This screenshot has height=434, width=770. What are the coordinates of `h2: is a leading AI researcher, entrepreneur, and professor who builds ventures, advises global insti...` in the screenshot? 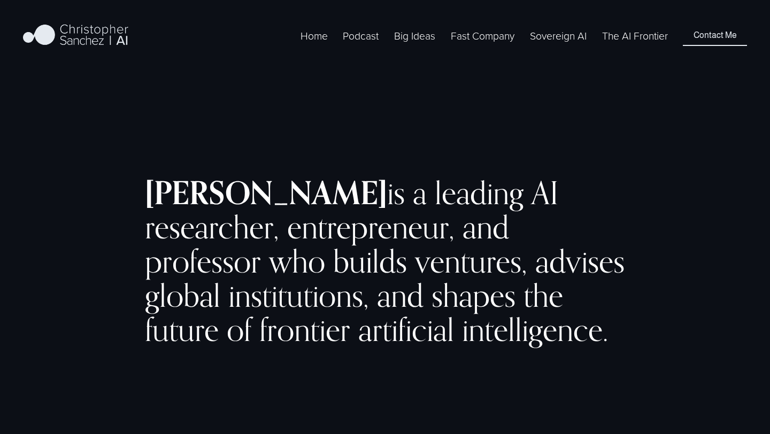 It's located at (385, 261).